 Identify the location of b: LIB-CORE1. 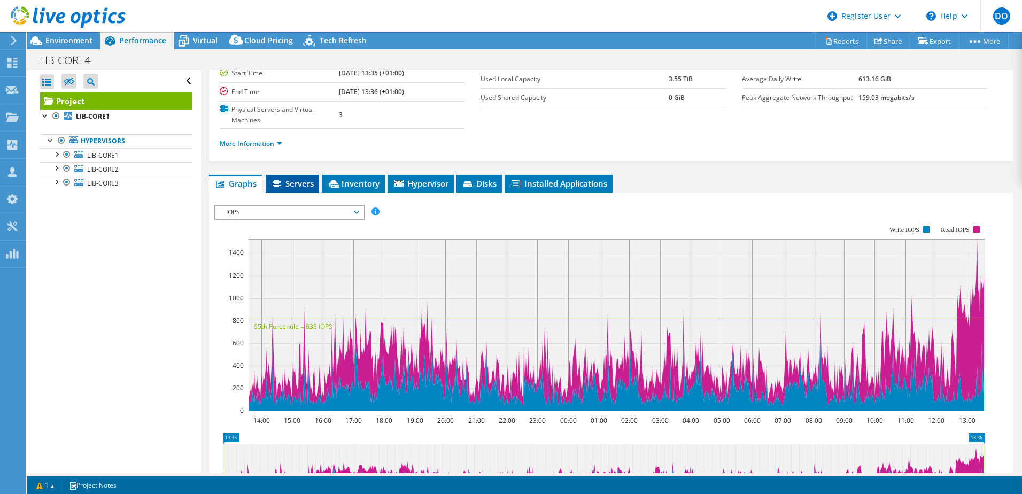
(92, 116).